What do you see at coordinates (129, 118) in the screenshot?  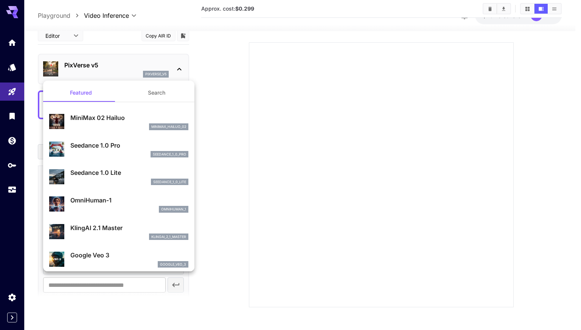 I see `p: MiniMax 02 Hailuo` at bounding box center [129, 118].